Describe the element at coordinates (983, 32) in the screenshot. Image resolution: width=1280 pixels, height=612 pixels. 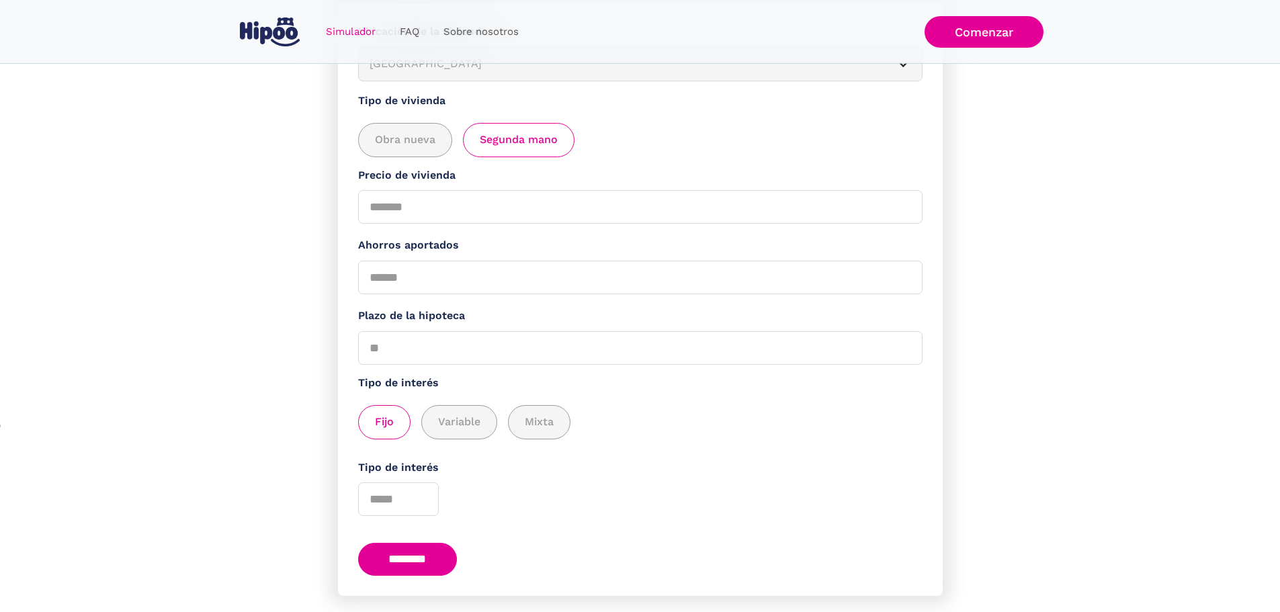
I see `a: Comenzar` at that location.